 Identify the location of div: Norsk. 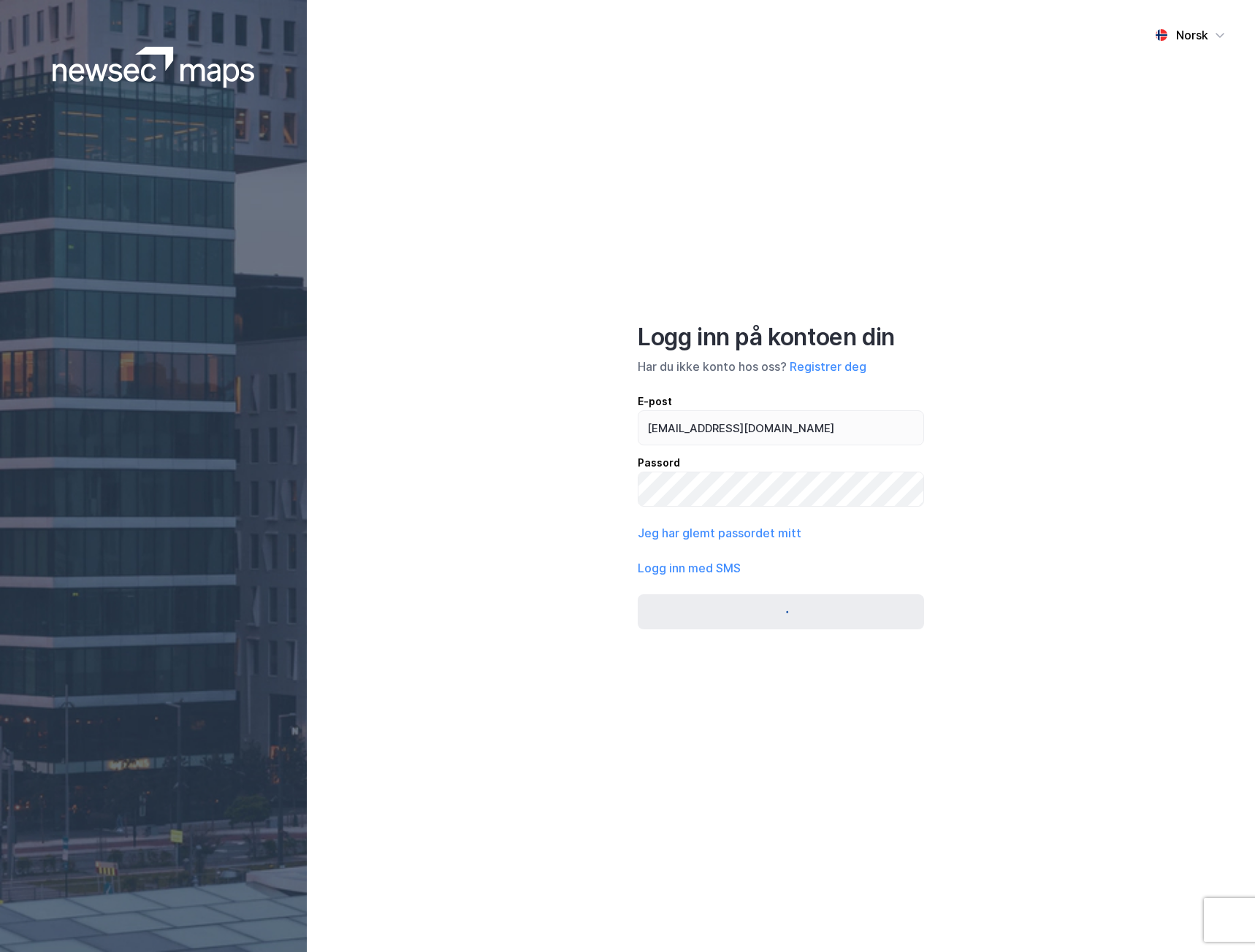
(1192, 35).